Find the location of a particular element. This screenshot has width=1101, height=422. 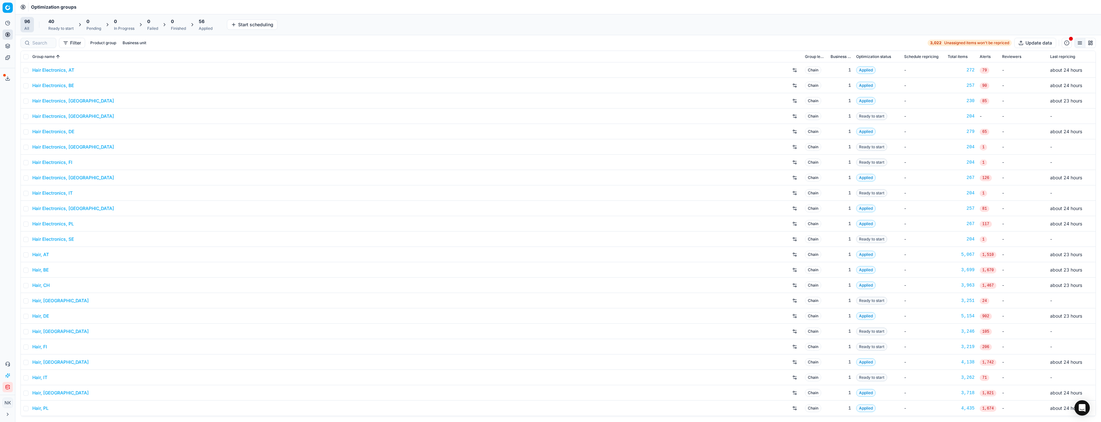

div: 3,699 is located at coordinates (962, 270).